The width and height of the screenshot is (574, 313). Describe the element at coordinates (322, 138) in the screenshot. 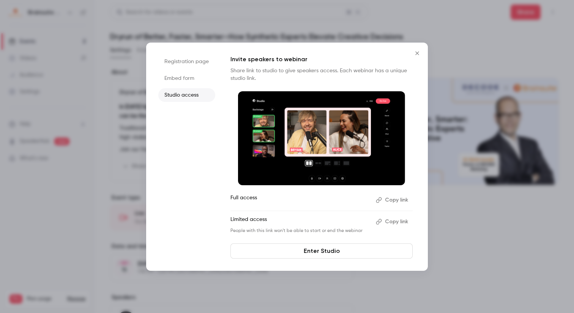

I see `img: Invite speakers to webinar` at that location.